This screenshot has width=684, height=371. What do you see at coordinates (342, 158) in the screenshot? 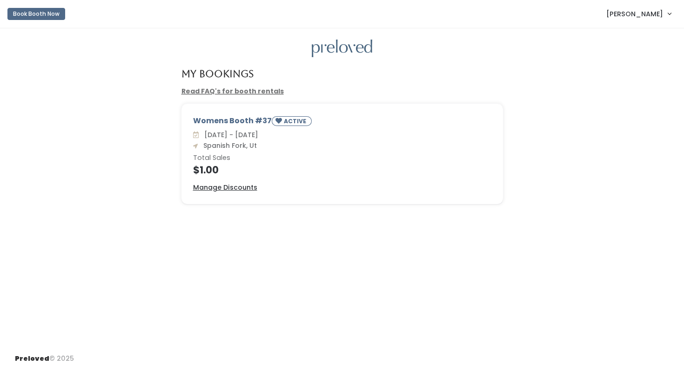
I see `h6: Total Sales` at bounding box center [342, 158].